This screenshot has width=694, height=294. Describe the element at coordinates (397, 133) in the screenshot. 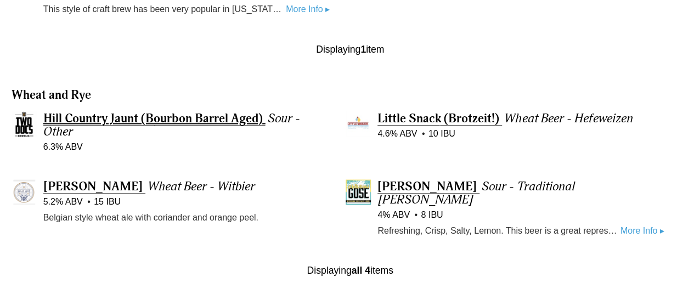

I see `span: 4.6% ABV` at that location.